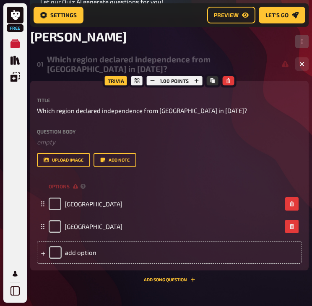  What do you see at coordinates (169, 100) in the screenshot?
I see `label: Title` at bounding box center [169, 100].